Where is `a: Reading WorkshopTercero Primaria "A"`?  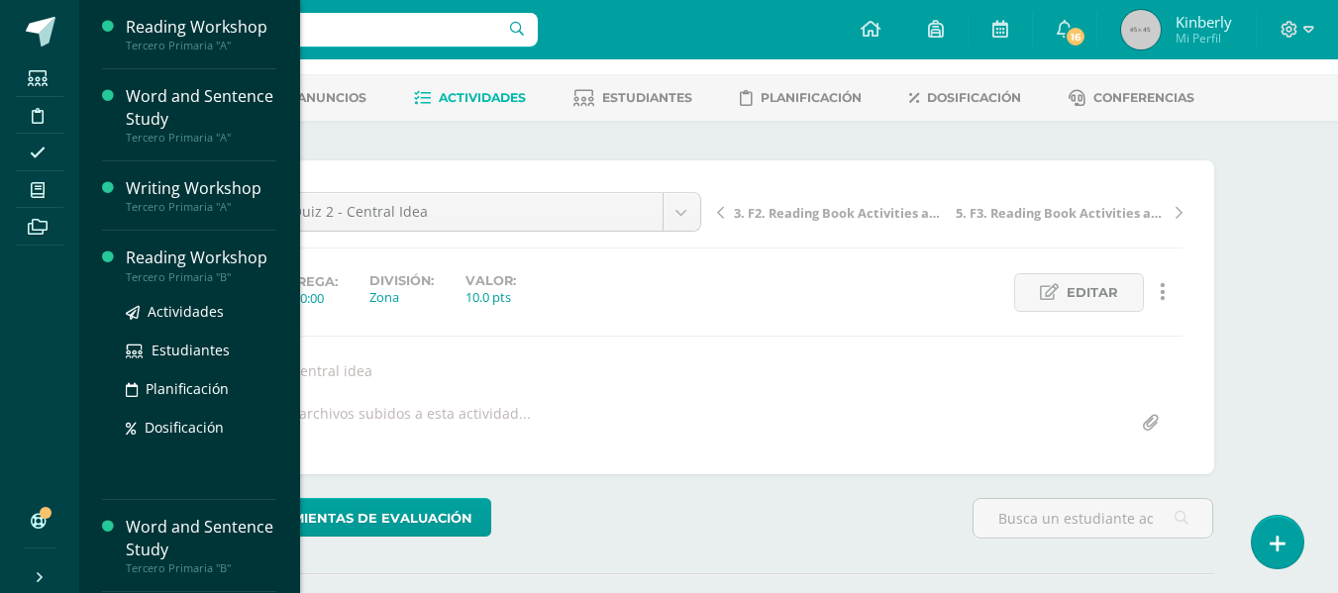
a: Reading WorkshopTercero Primaria "A" is located at coordinates (201, 34).